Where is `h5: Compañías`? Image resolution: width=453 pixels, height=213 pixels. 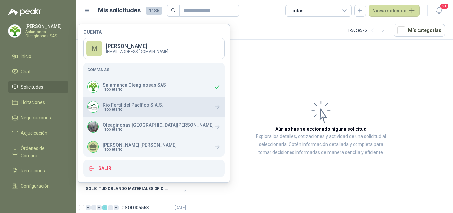 h5: Compañías is located at coordinates (154, 70).